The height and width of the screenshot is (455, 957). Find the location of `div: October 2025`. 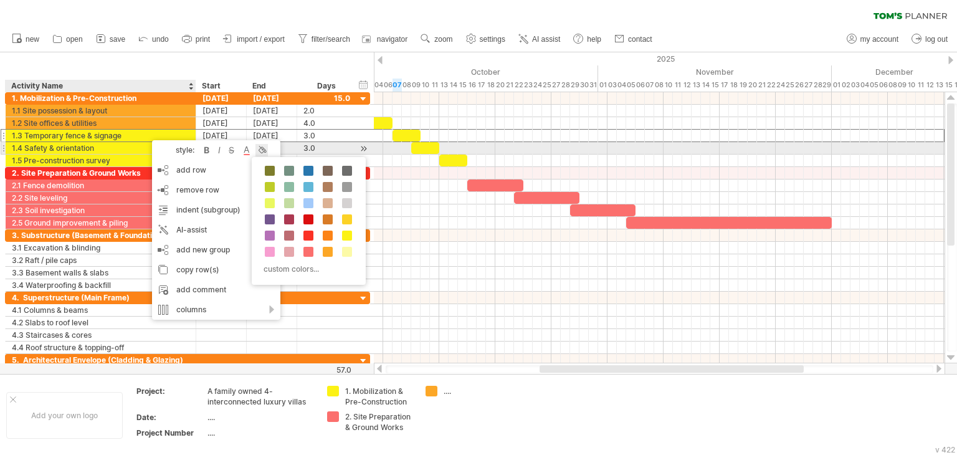

div: October 2025 is located at coordinates (472, 72).